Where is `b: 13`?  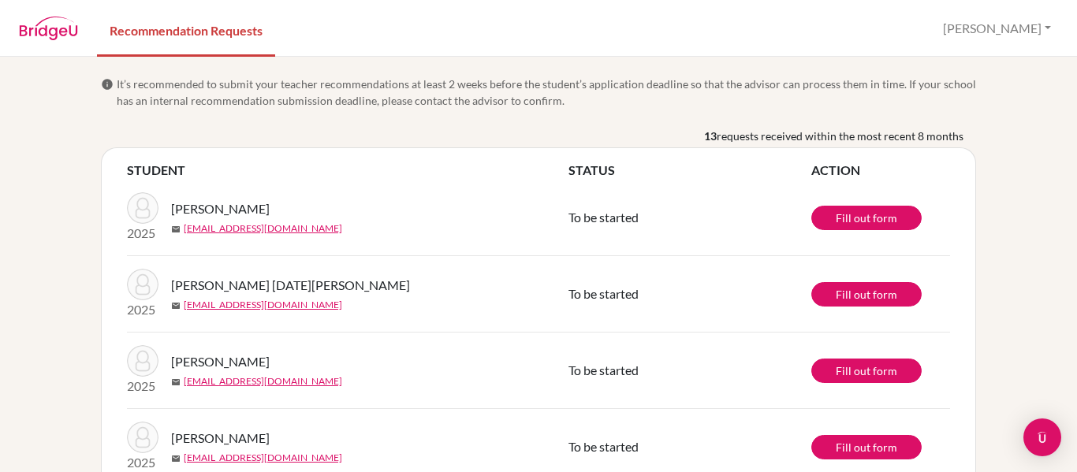 b: 13 is located at coordinates (710, 136).